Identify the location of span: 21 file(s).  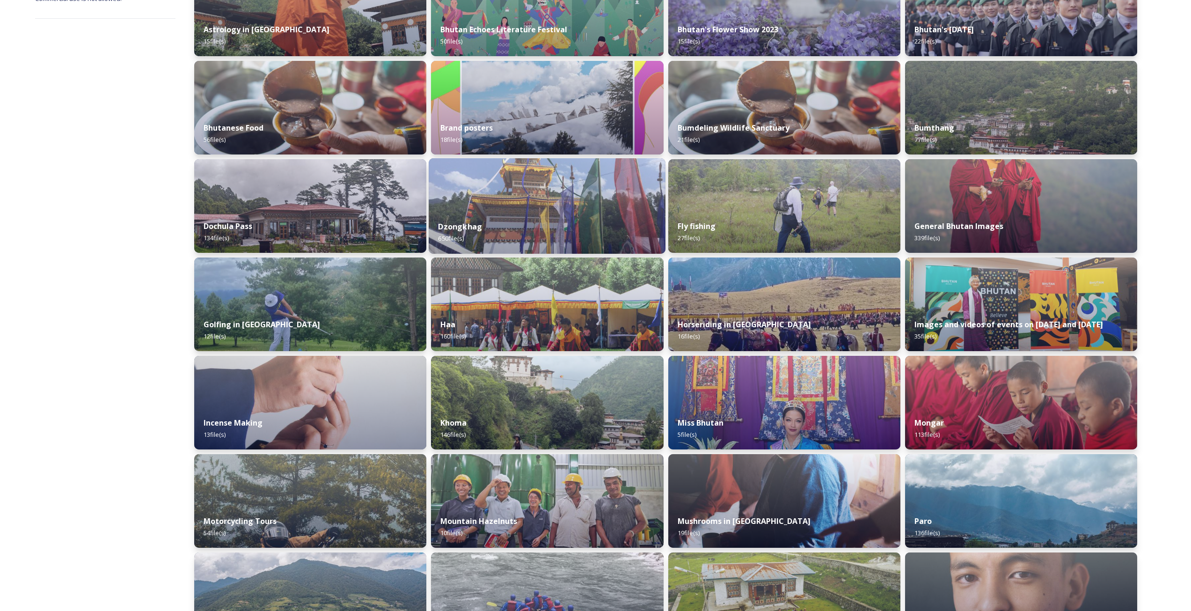
(688, 139).